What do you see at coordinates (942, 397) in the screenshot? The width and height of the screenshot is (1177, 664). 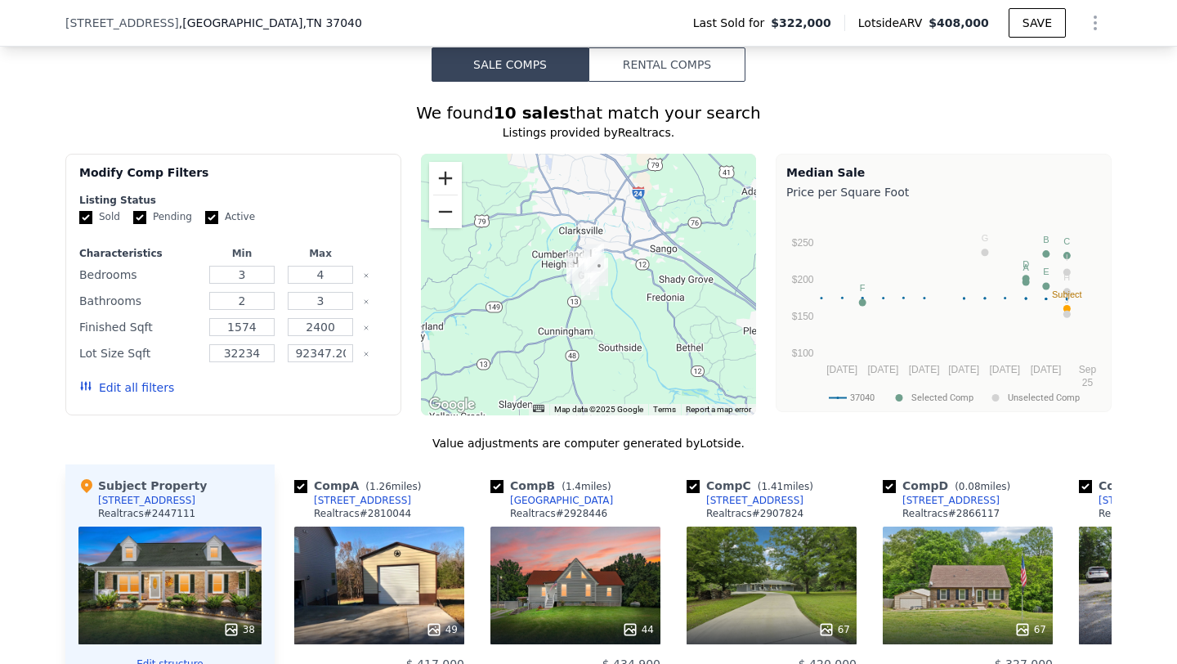 I see `text: Selected Comp` at bounding box center [942, 397].